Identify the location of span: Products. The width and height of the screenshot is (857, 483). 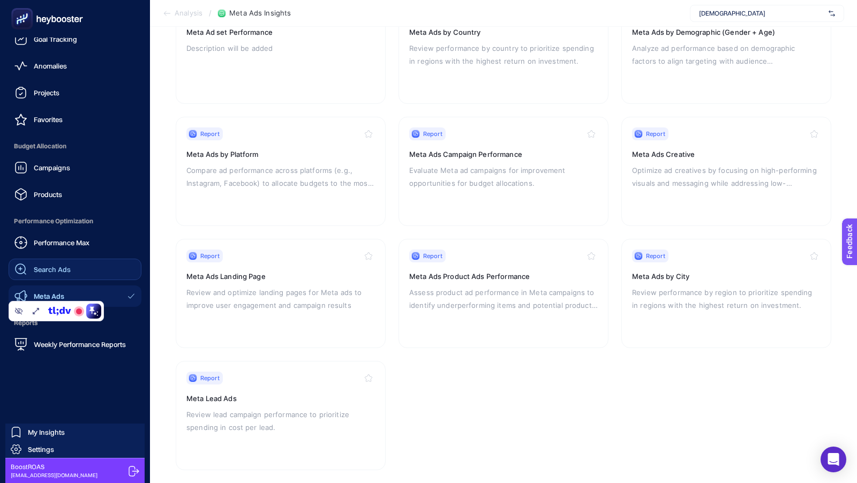
(48, 194).